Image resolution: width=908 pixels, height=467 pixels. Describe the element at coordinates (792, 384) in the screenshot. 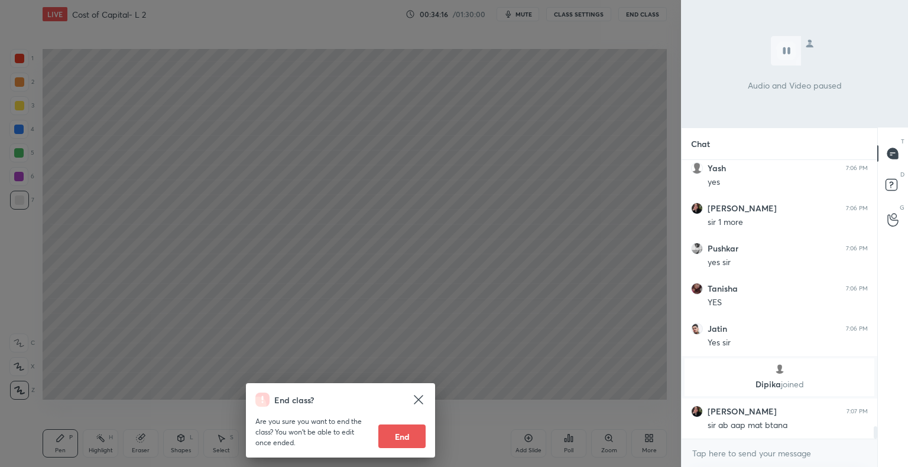

I see `span: joined` at that location.